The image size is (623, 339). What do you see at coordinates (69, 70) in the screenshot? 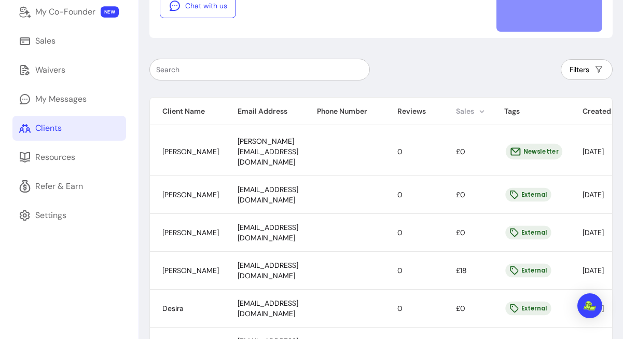
I see `a: Waivers` at bounding box center [69, 70].